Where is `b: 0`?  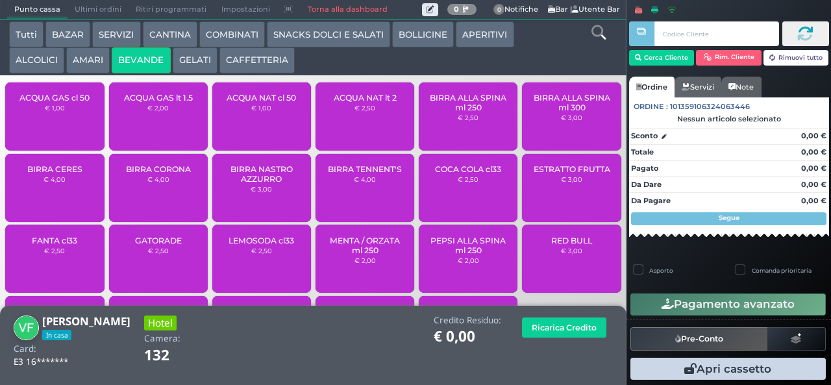
b: 0 is located at coordinates (456, 9).